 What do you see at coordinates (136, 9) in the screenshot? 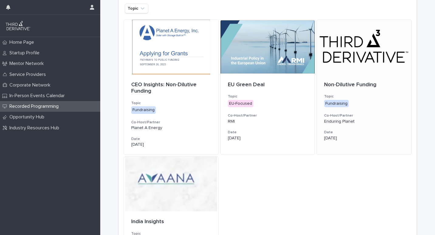
I see `button: Topic` at bounding box center [136, 9].